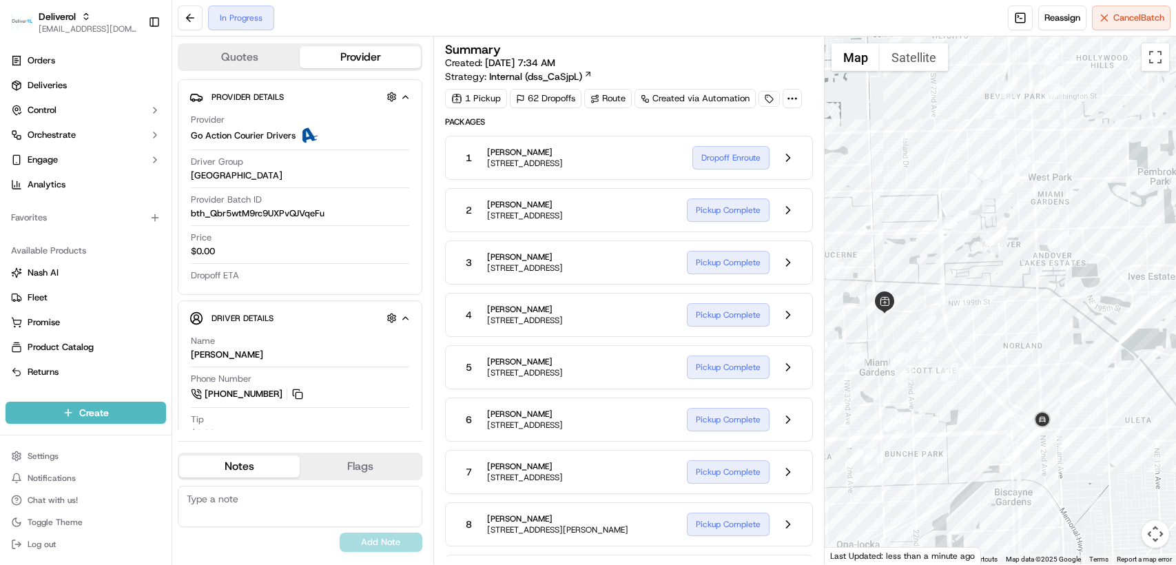  What do you see at coordinates (469, 472) in the screenshot?
I see `span: 7` at bounding box center [469, 472].